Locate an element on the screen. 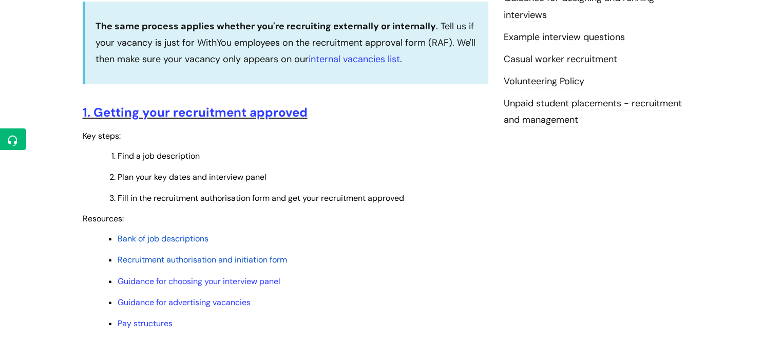 This screenshot has width=781, height=357. a: Pay structures is located at coordinates (145, 323).